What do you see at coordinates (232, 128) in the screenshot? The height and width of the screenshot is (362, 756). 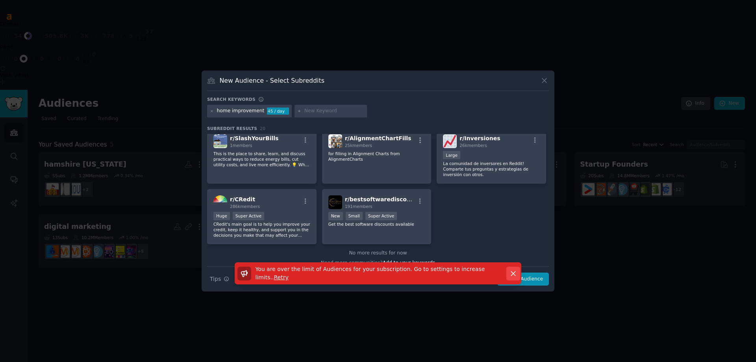 I see `span: Subreddit Results` at bounding box center [232, 128].